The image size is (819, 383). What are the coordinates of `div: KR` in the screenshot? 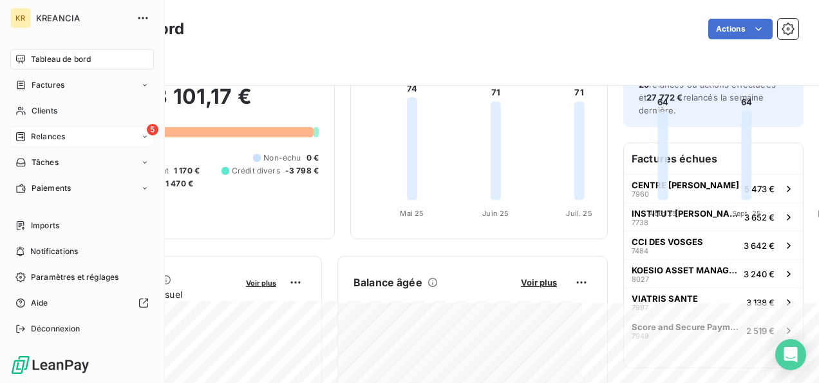 It's located at (21, 18).